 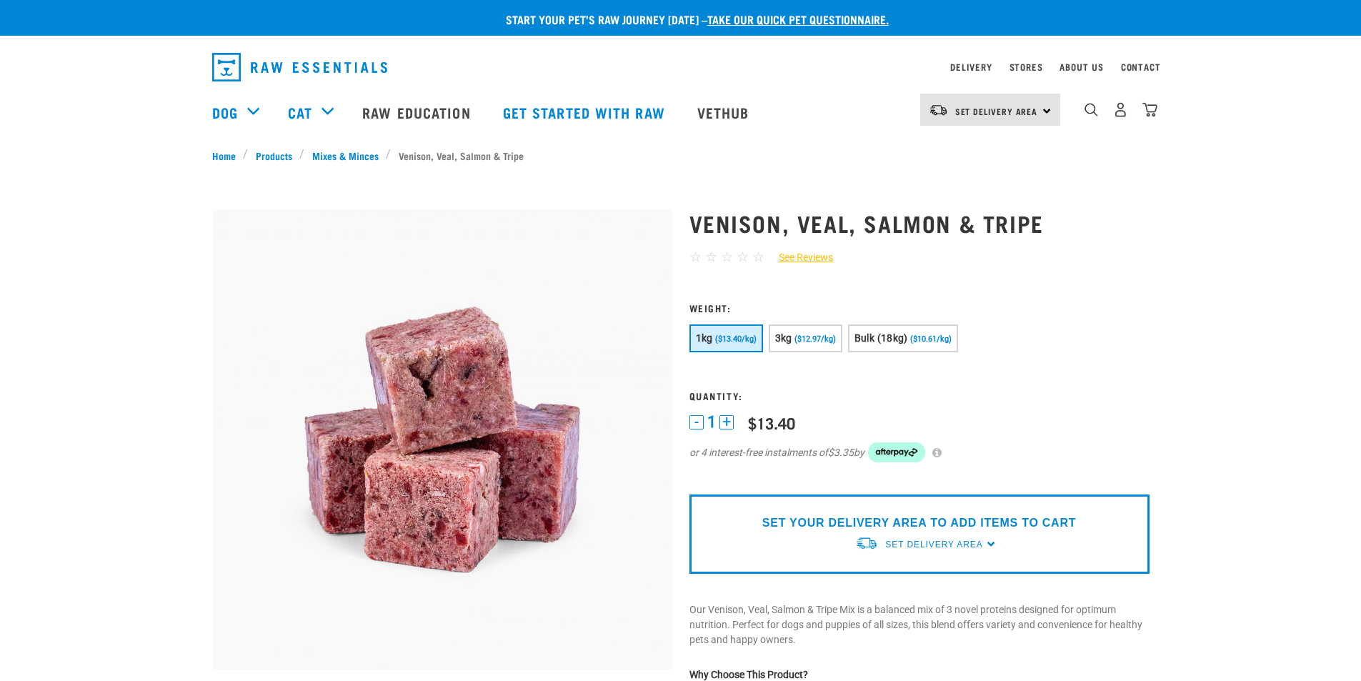 What do you see at coordinates (919, 624) in the screenshot?
I see `p: Our Venison, Veal, Salmon & Tripe Mix is a balanced mix of 3 novel proteins designed for optimum ...` at bounding box center [919, 624].